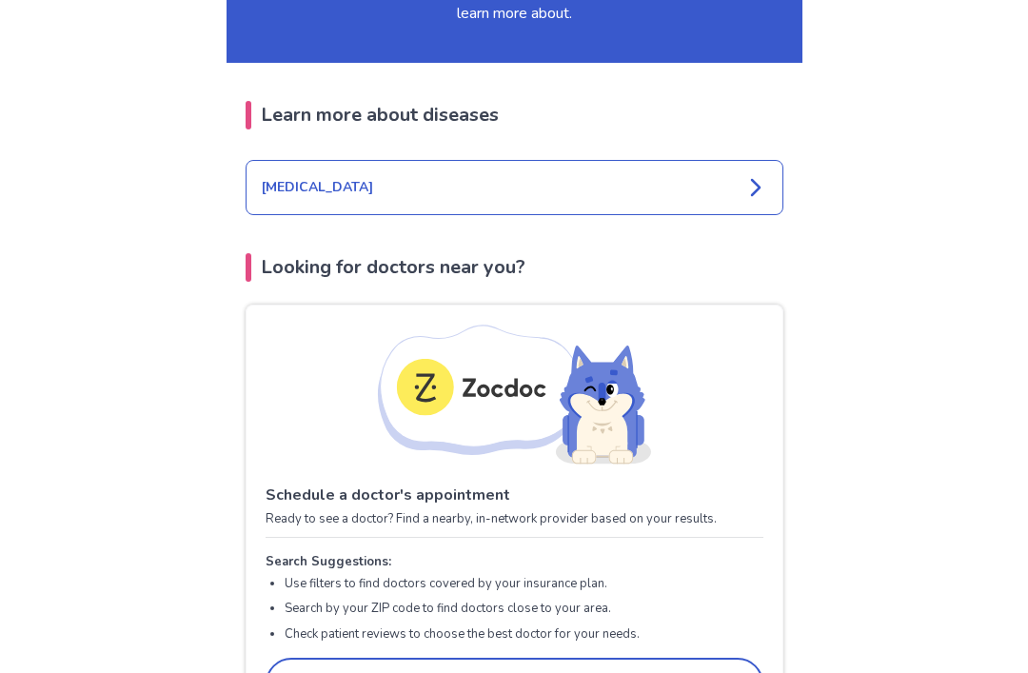 This screenshot has height=673, width=1028. What do you see at coordinates (514, 268) in the screenshot?
I see `h2: Looking for doctors near you?` at bounding box center [514, 268].